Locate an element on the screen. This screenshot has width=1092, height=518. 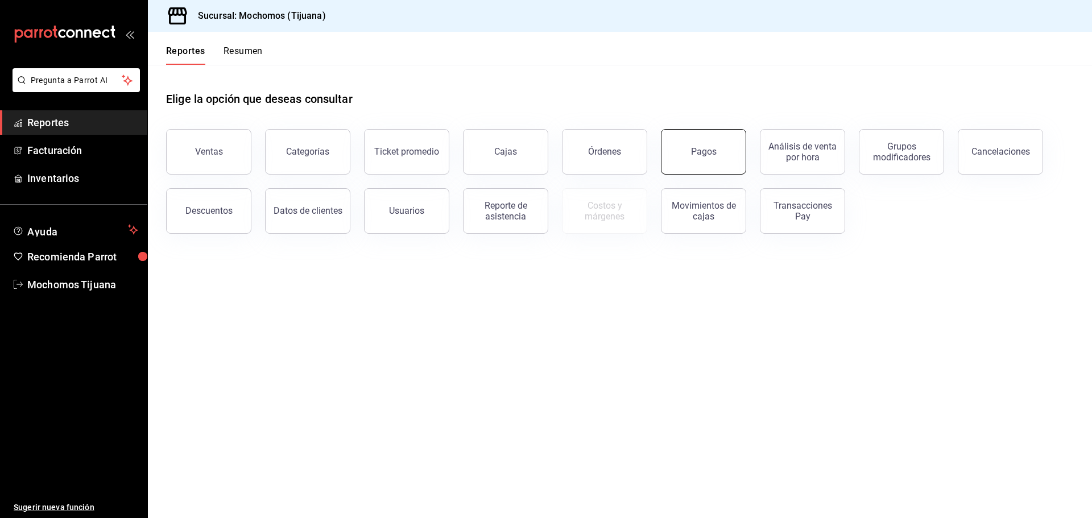
div: Cancelaciones is located at coordinates (1000, 151).